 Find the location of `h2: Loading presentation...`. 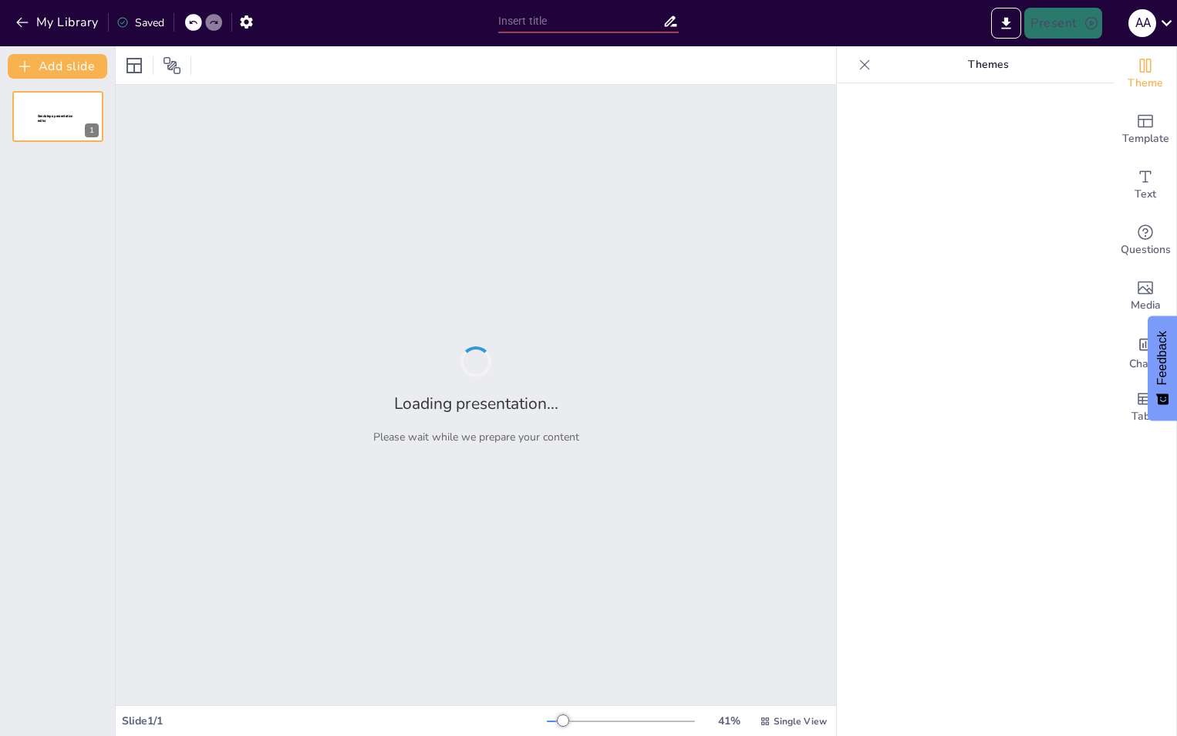

h2: Loading presentation... is located at coordinates (476, 403).